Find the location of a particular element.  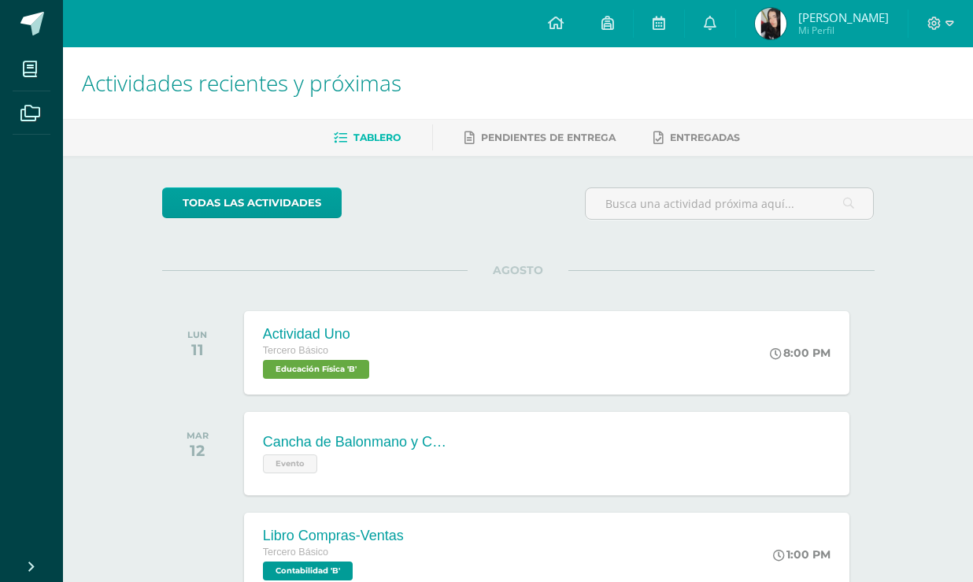

img: beae2aef598cea08d4a7a4bc875801df.png is located at coordinates (771, 24).